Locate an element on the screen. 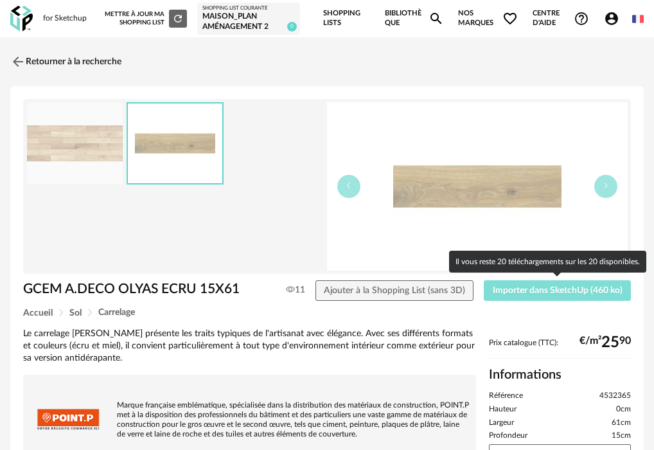 The width and height of the screenshot is (654, 450). span: Help Circle Outline icon is located at coordinates (582, 19).